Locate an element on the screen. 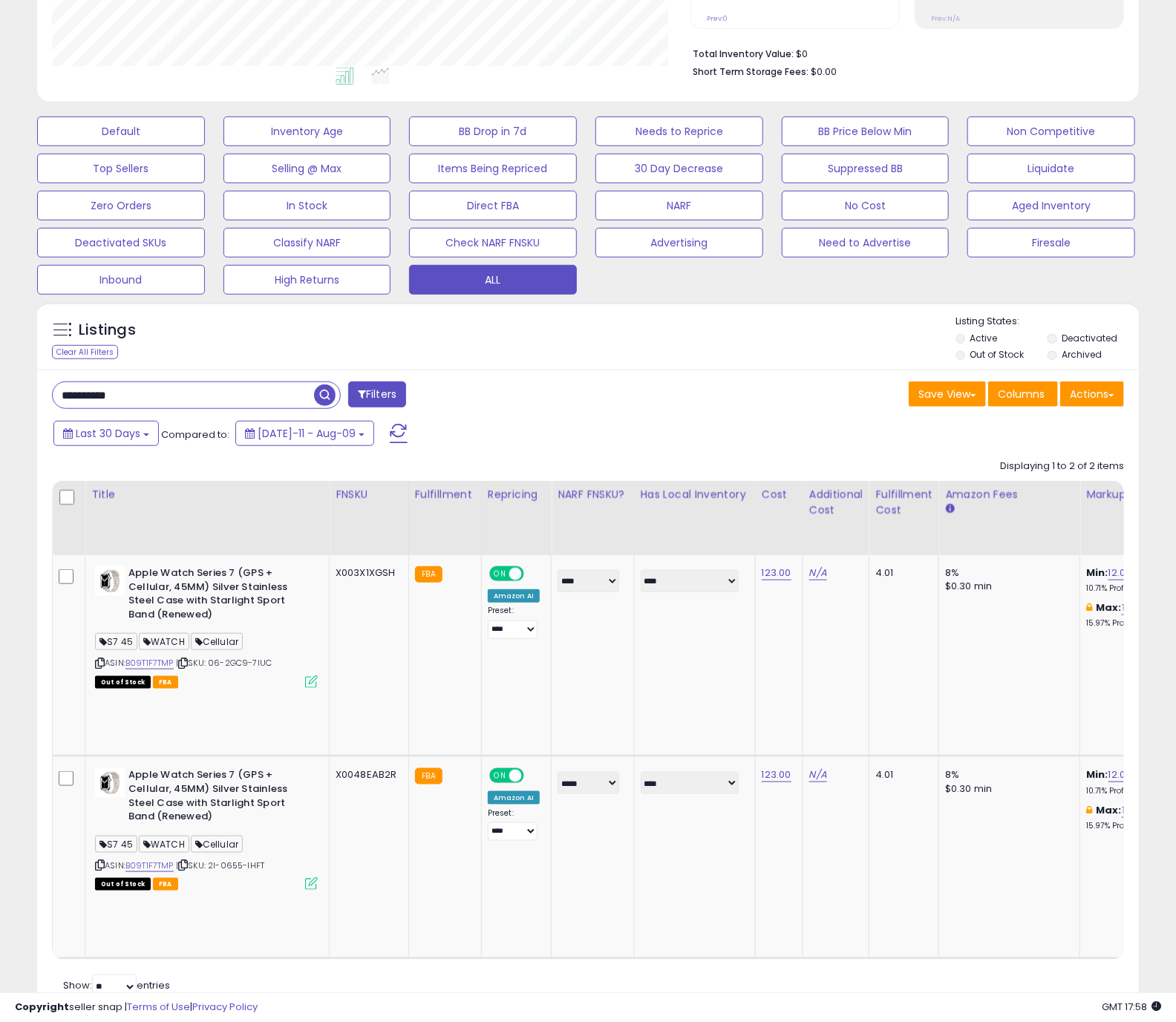 Image resolution: width=1176 pixels, height=1022 pixels. a: Privacy Policy is located at coordinates (225, 1007).